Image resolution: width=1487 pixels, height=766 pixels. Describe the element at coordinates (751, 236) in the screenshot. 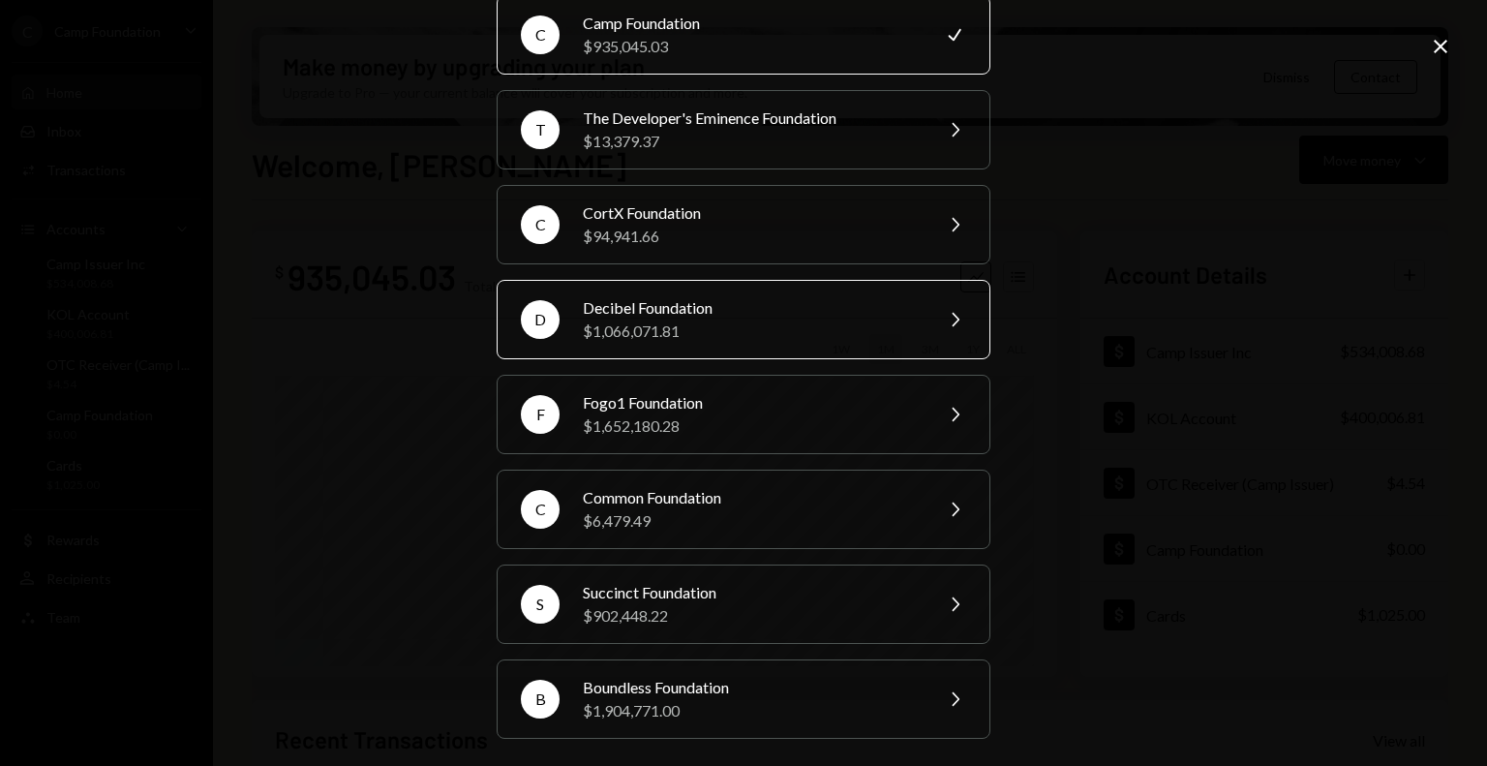

I see `div: $94,941.66` at that location.